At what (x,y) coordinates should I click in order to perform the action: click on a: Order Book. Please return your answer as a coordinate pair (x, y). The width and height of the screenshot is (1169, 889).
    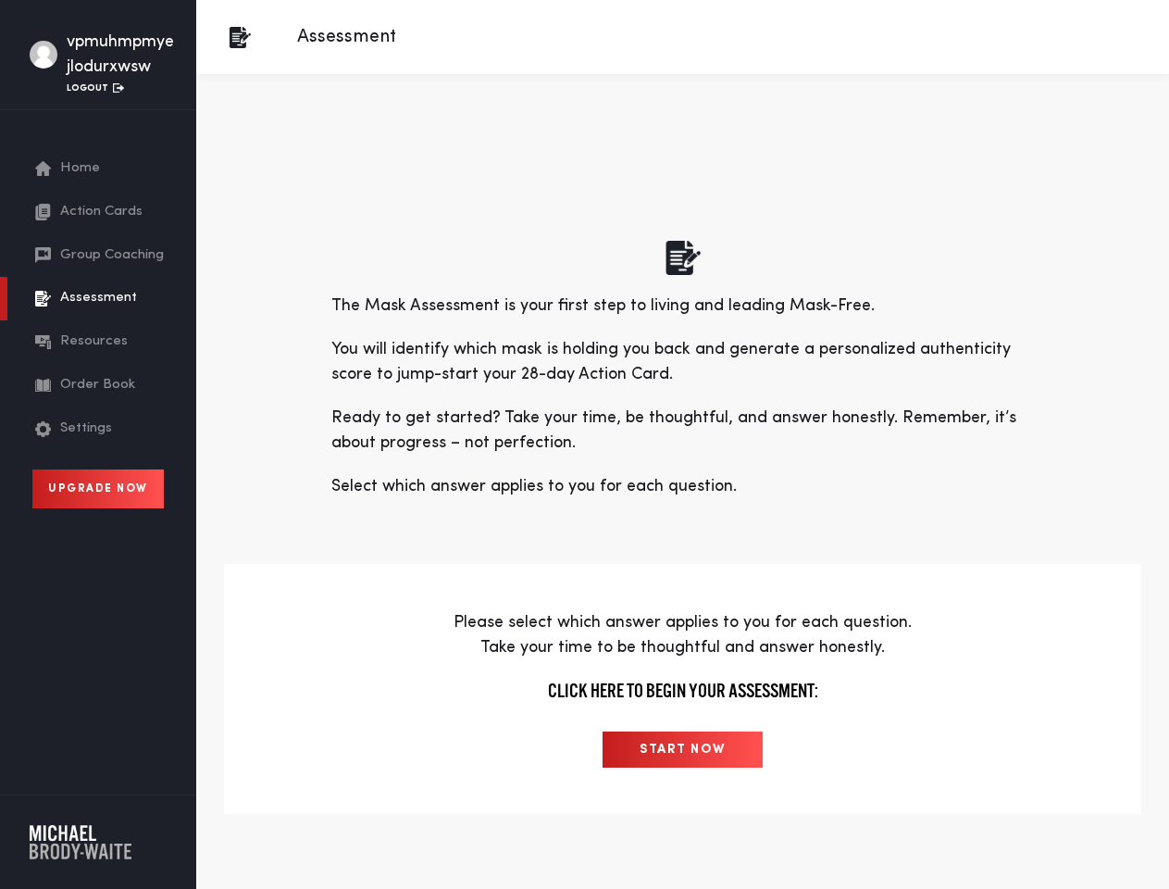
    Looking at the image, I should click on (102, 385).